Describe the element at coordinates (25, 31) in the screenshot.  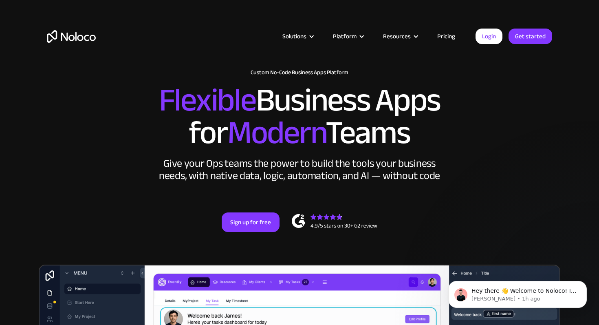
I see `img: Profile image for Darragh` at that location.